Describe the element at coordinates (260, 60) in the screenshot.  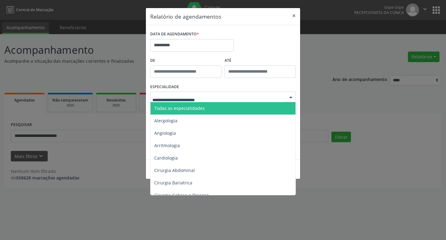
I see `label: ATÉ` at that location.